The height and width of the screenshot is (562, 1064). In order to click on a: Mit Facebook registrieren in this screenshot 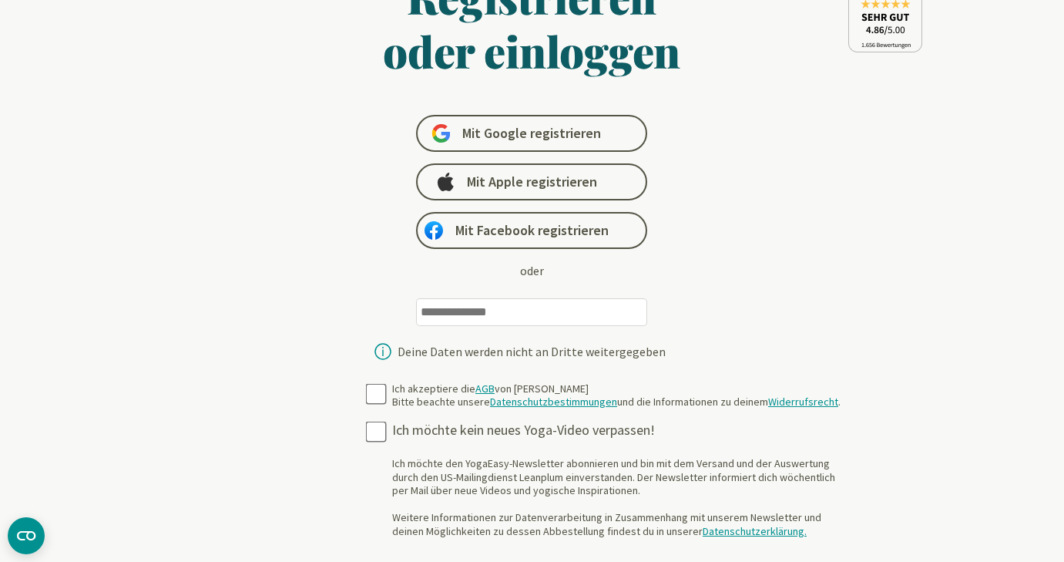, I will do `click(532, 230)`.